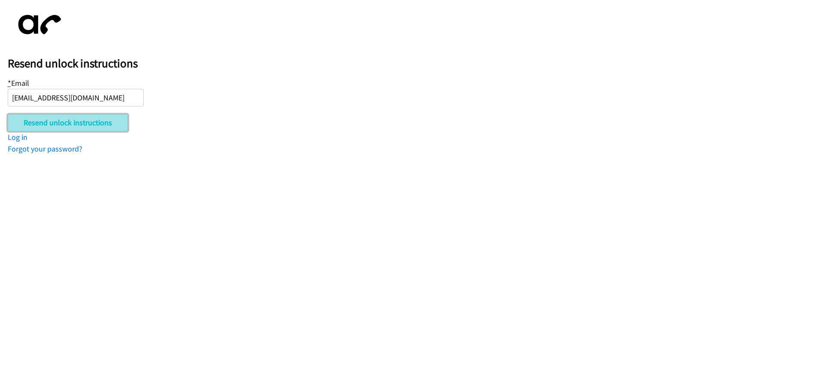 The image size is (824, 391). I want to click on h2: Resend unlock instructions, so click(416, 63).